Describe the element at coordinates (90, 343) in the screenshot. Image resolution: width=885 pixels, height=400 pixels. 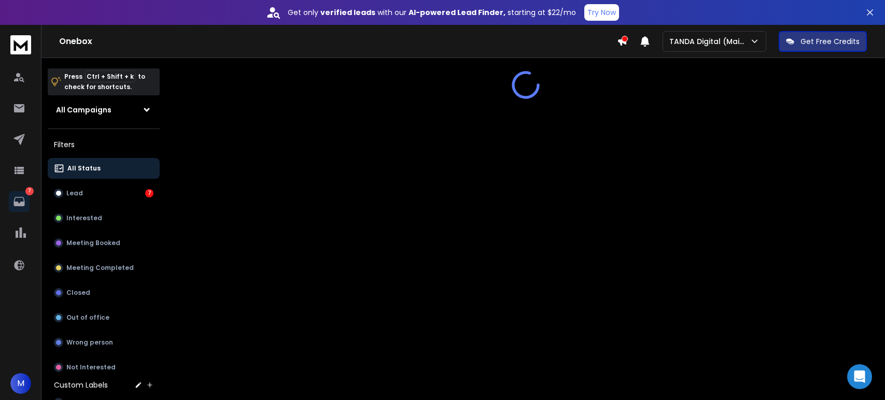
I see `p: Wrong person` at that location.